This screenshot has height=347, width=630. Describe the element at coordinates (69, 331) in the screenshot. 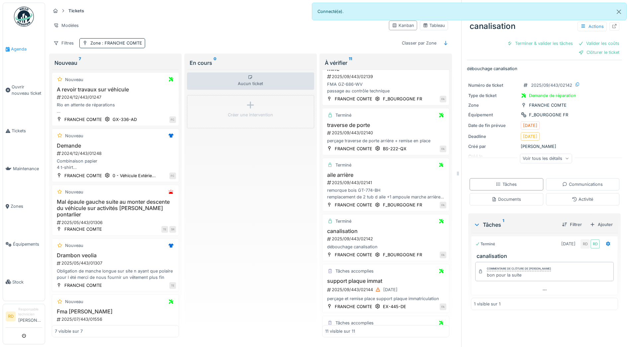

I see `div: 7 visible sur 7` at that location.